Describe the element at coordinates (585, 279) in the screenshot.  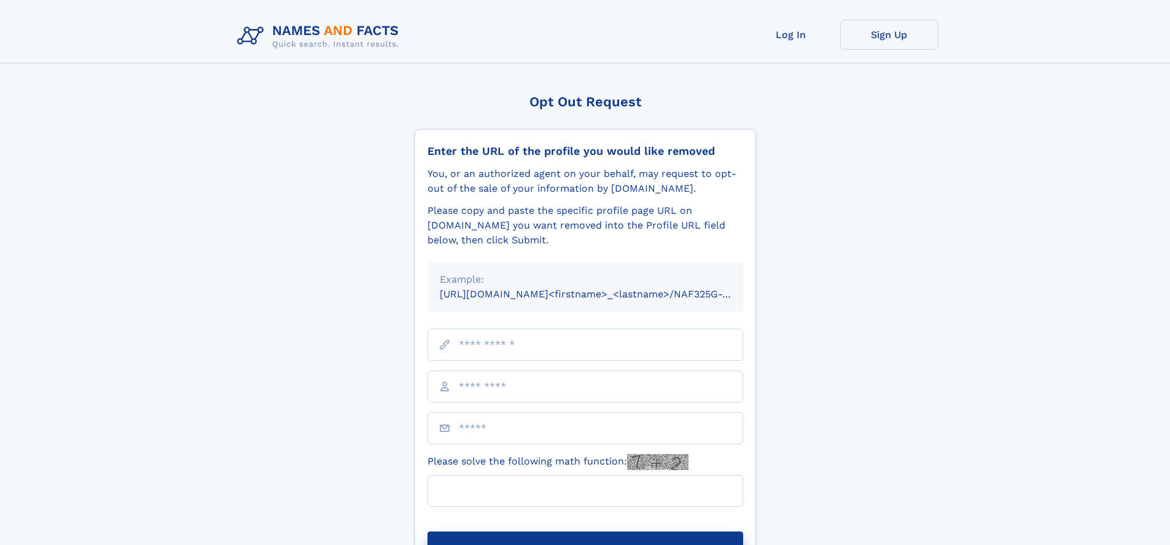
I see `div: Example:` at that location.